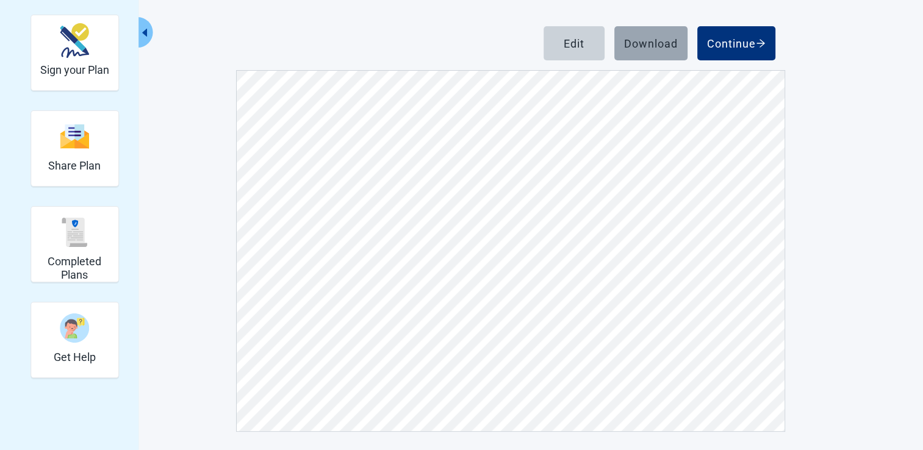 The width and height of the screenshot is (923, 450). What do you see at coordinates (74, 268) in the screenshot?
I see `h2: Completed Plans` at bounding box center [74, 268].